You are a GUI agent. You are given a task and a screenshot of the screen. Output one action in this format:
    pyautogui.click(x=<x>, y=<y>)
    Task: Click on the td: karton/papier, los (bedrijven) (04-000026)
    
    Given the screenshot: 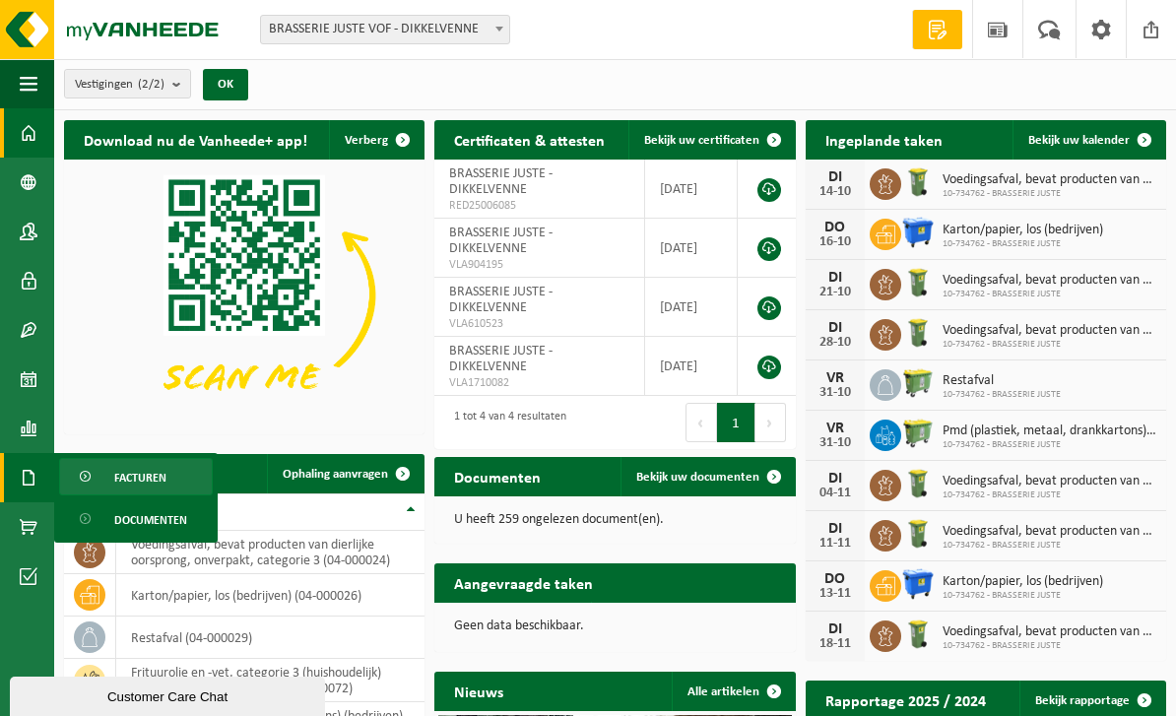 What is the action you would take?
    pyautogui.click(x=270, y=595)
    